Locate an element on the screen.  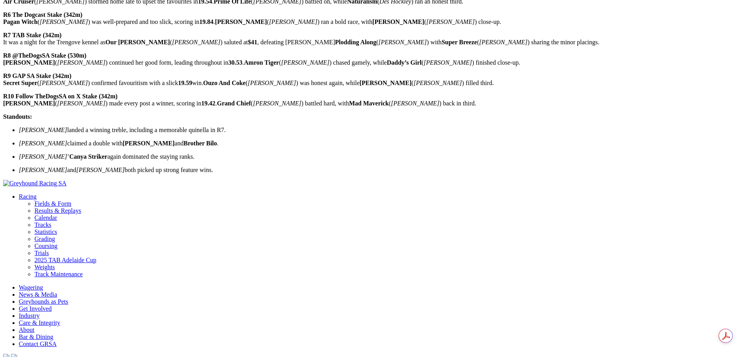
strong: Daddy’s Girl is located at coordinates (404, 62).